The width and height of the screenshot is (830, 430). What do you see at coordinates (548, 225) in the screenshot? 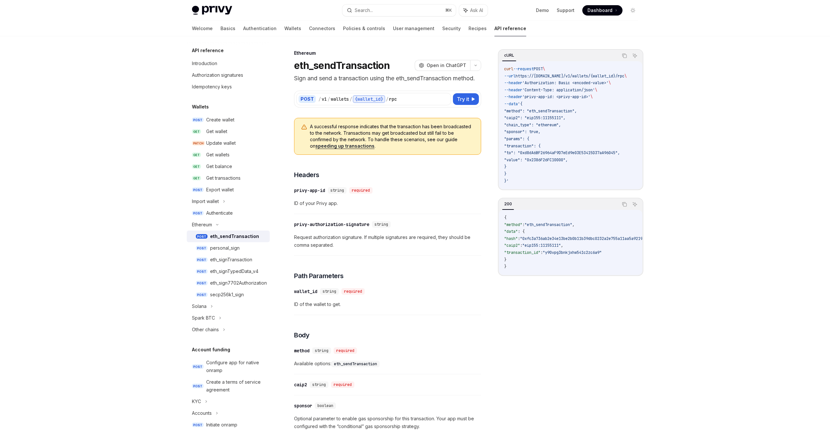
I see `span: "eth_sendTransaction"` at bounding box center [548, 225].